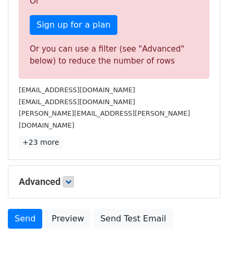 Image resolution: width=228 pixels, height=262 pixels. What do you see at coordinates (114, 182) in the screenshot?
I see `h5: Advanced` at bounding box center [114, 182].